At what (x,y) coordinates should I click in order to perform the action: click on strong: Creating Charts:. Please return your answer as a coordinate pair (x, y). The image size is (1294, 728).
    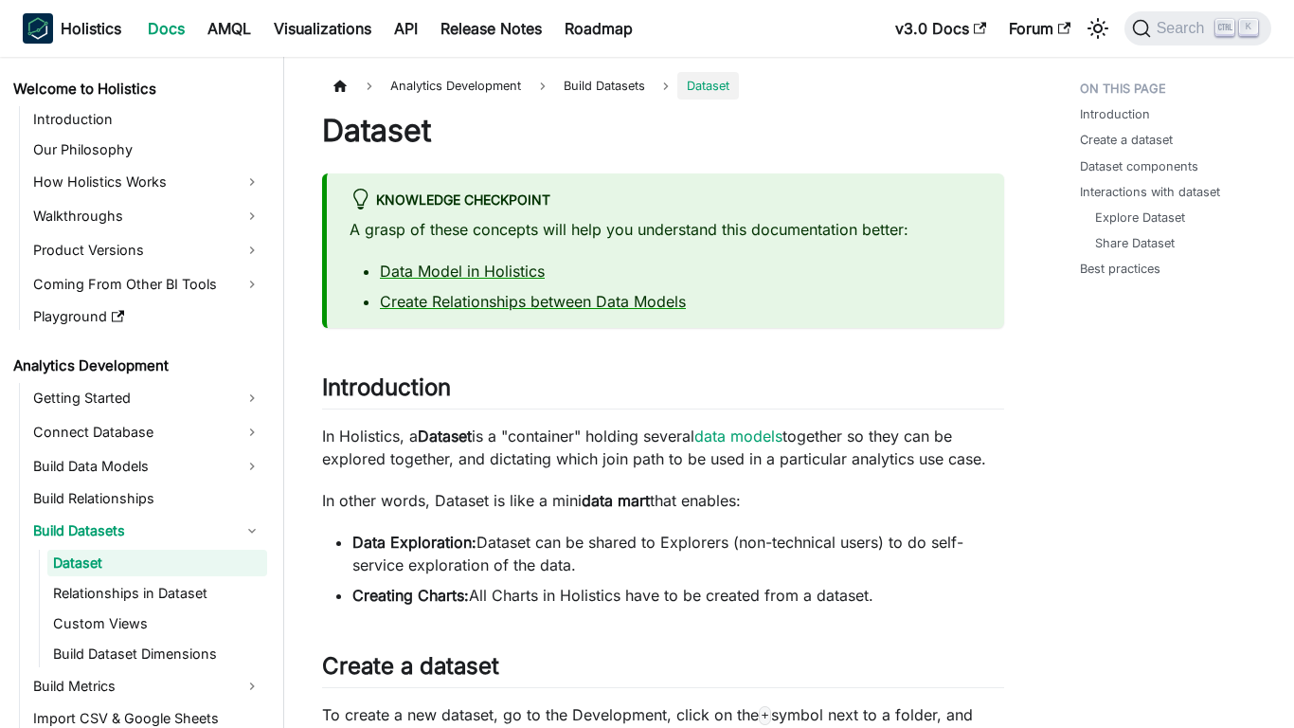
    Looking at the image, I should click on (410, 595).